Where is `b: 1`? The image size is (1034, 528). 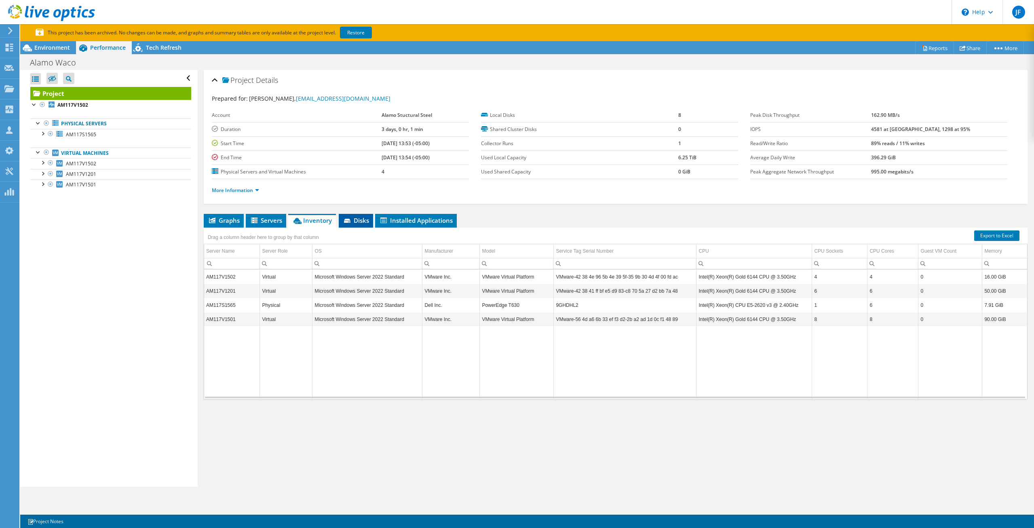 b: 1 is located at coordinates (679, 143).